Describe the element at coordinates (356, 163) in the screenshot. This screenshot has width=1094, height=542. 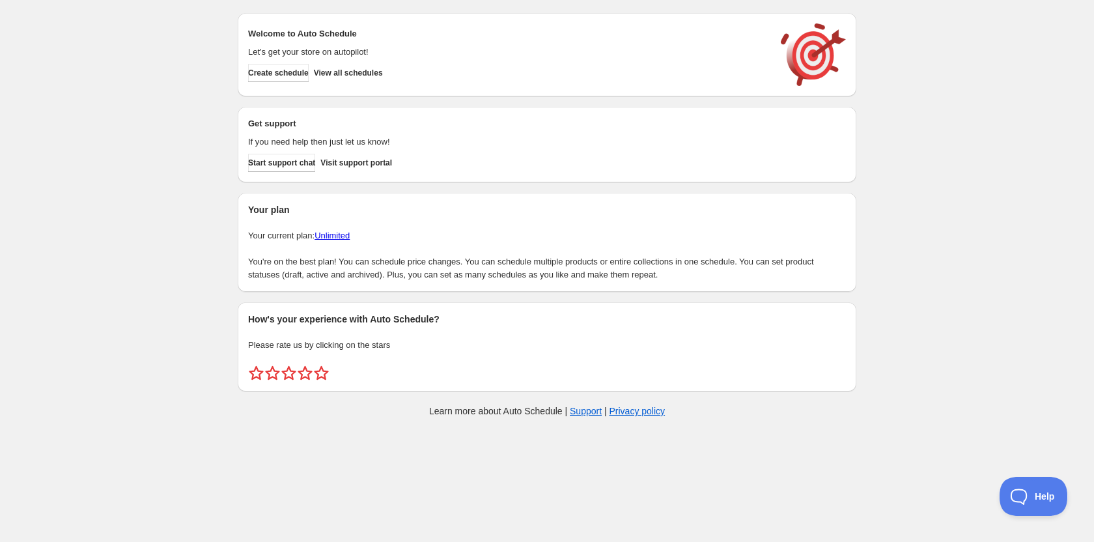
I see `span: Visit support portal` at that location.